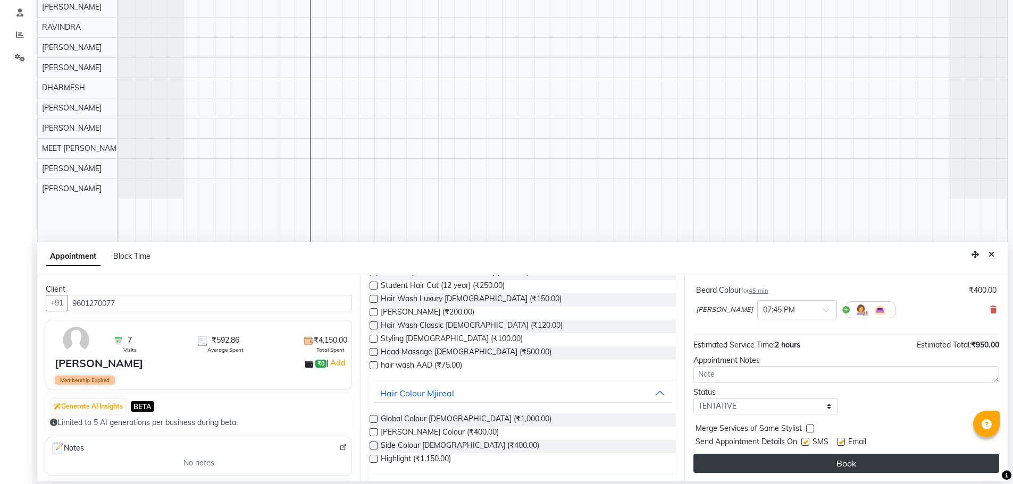 Image resolution: width=1013 pixels, height=484 pixels. Describe the element at coordinates (85, 380) in the screenshot. I see `span: Membership Expired` at that location.